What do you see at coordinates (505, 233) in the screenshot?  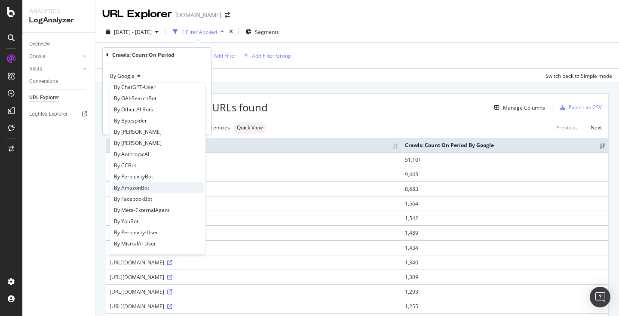 I see `td: 1,489` at bounding box center [505, 233].